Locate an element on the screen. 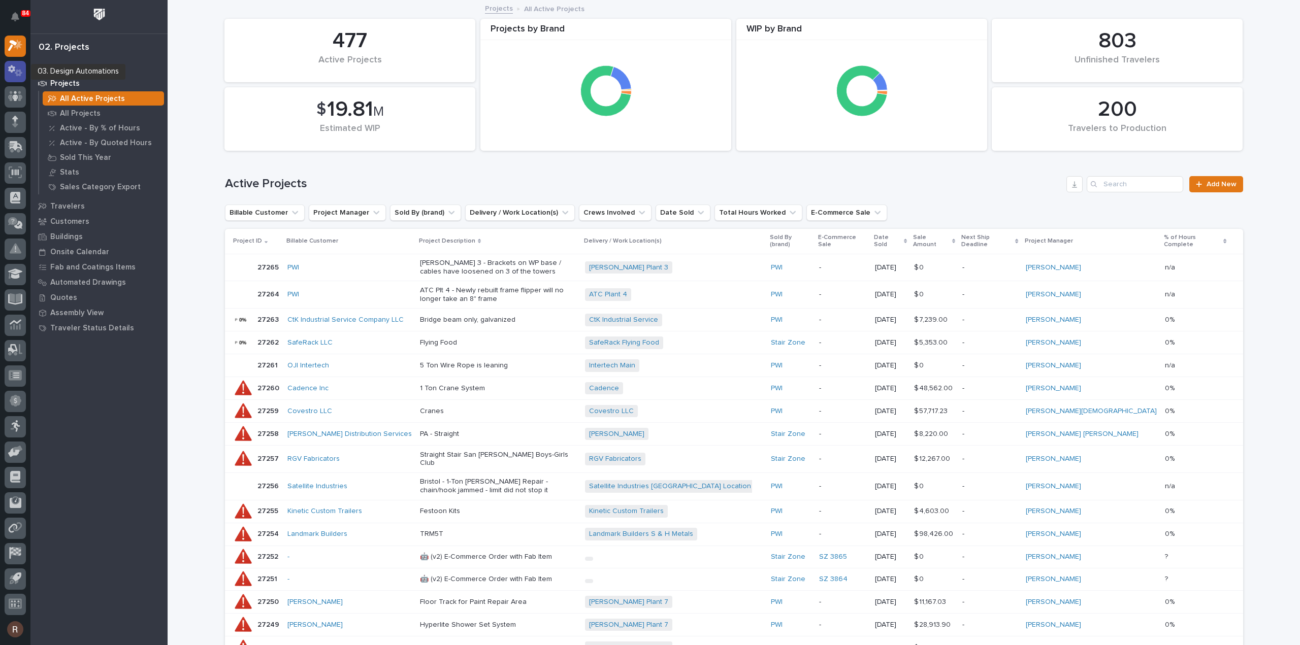 Image resolution: width=1300 pixels, height=645 pixels. p: Project Manager is located at coordinates (1048, 241).